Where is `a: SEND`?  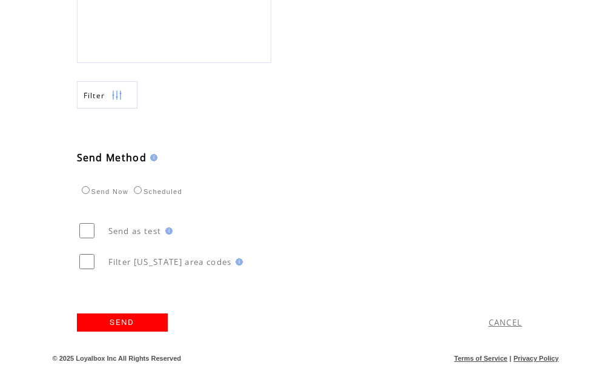
a: SEND is located at coordinates (122, 322).